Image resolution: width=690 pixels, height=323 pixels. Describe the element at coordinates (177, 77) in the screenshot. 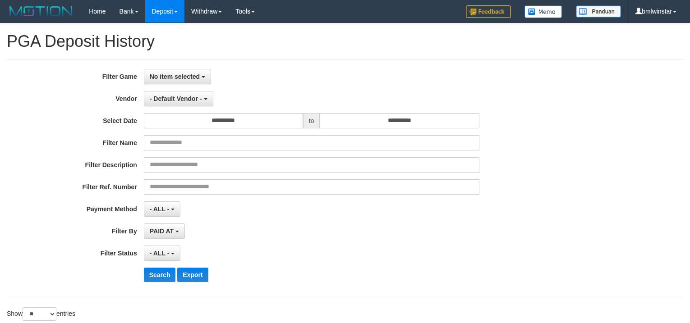

I see `button: No item selected` at that location.